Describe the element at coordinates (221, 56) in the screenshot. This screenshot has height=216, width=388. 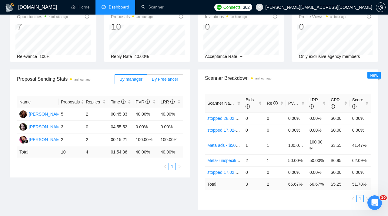
I see `span: Acceptance Rate` at that location.